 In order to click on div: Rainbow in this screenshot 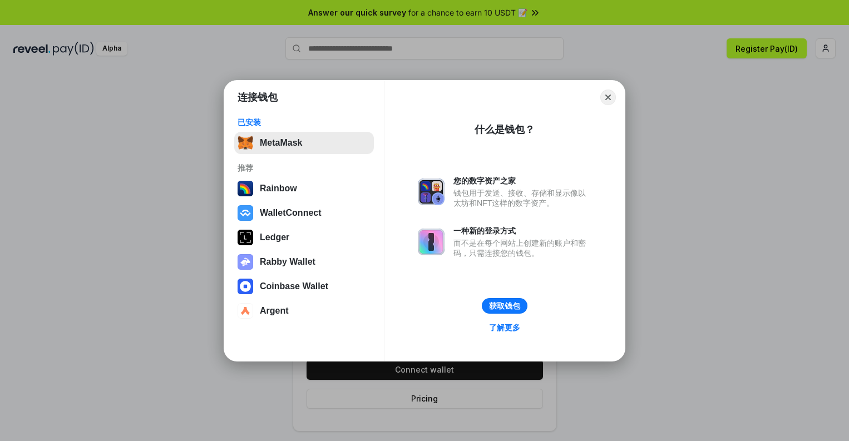, I will do `click(278, 189)`.